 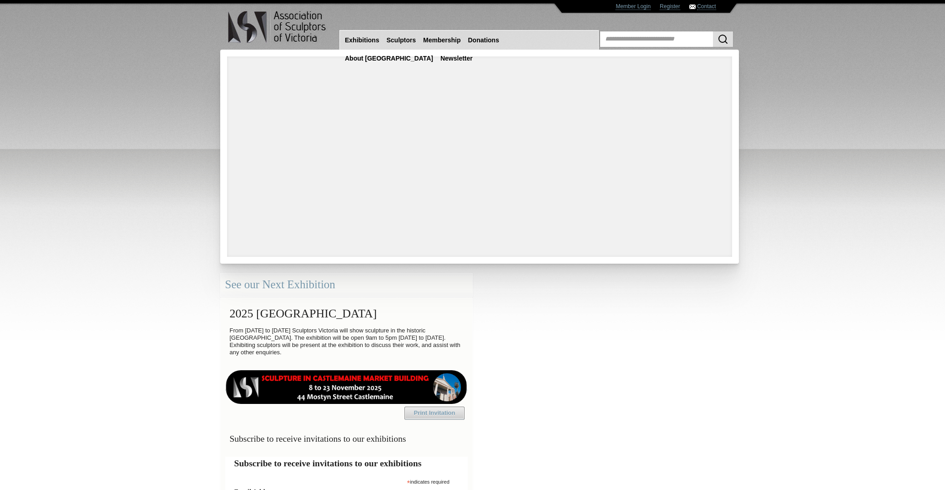 I want to click on img: logo.png, so click(x=278, y=27).